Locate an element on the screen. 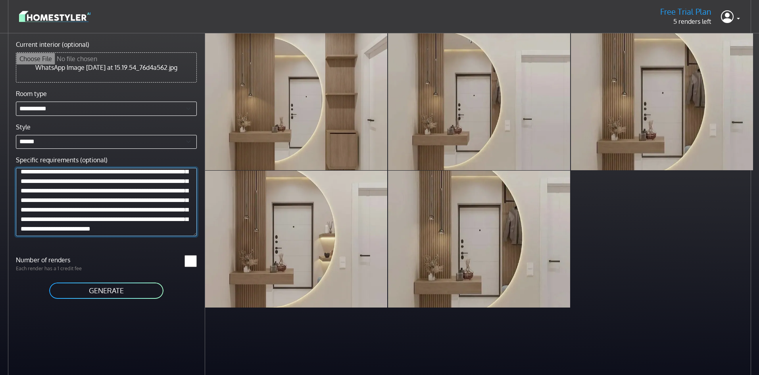  h5: Free Trial Plan is located at coordinates (685, 12).